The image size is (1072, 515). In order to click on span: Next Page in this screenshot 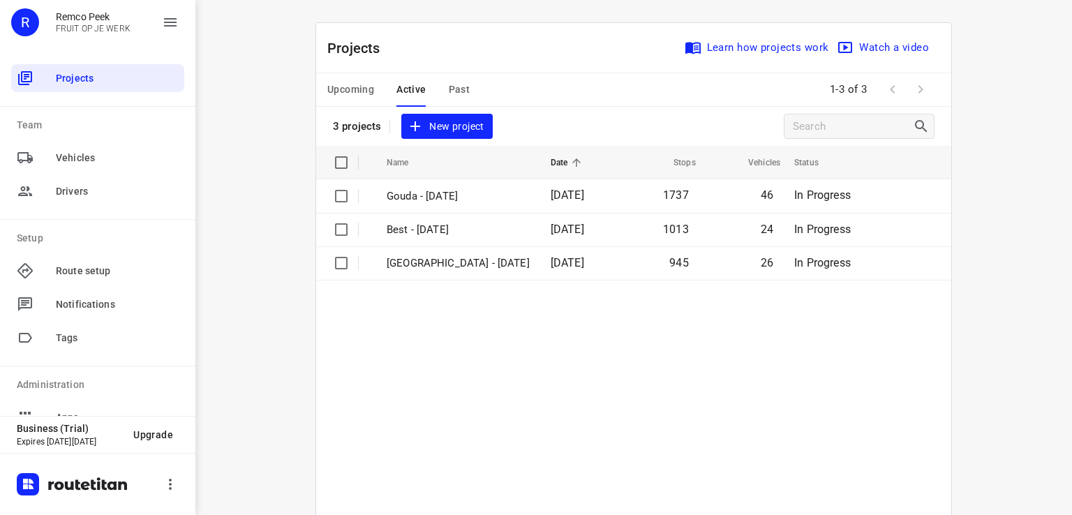, I will do `click(921, 89)`.